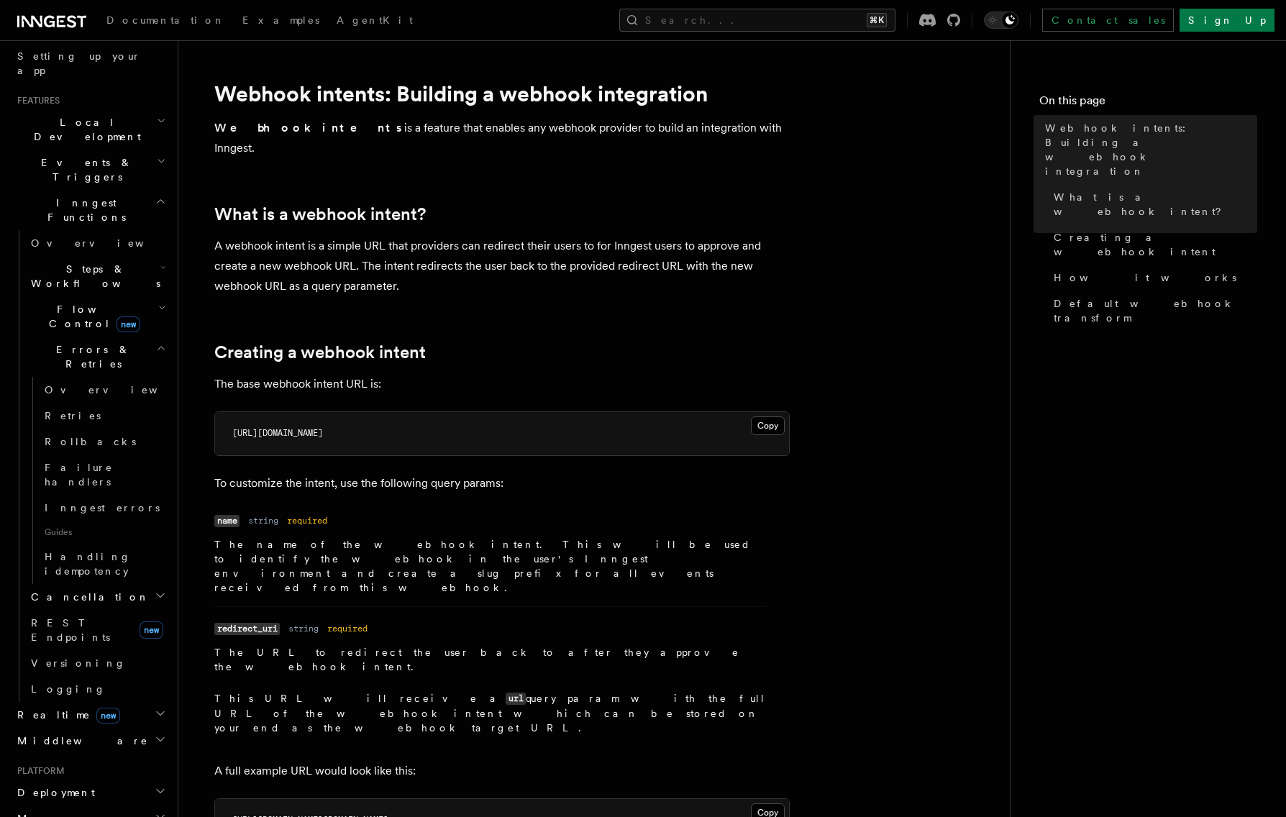 Image resolution: width=1286 pixels, height=817 pixels. Describe the element at coordinates (84, 170) in the screenshot. I see `span: Events & Triggers` at that location.